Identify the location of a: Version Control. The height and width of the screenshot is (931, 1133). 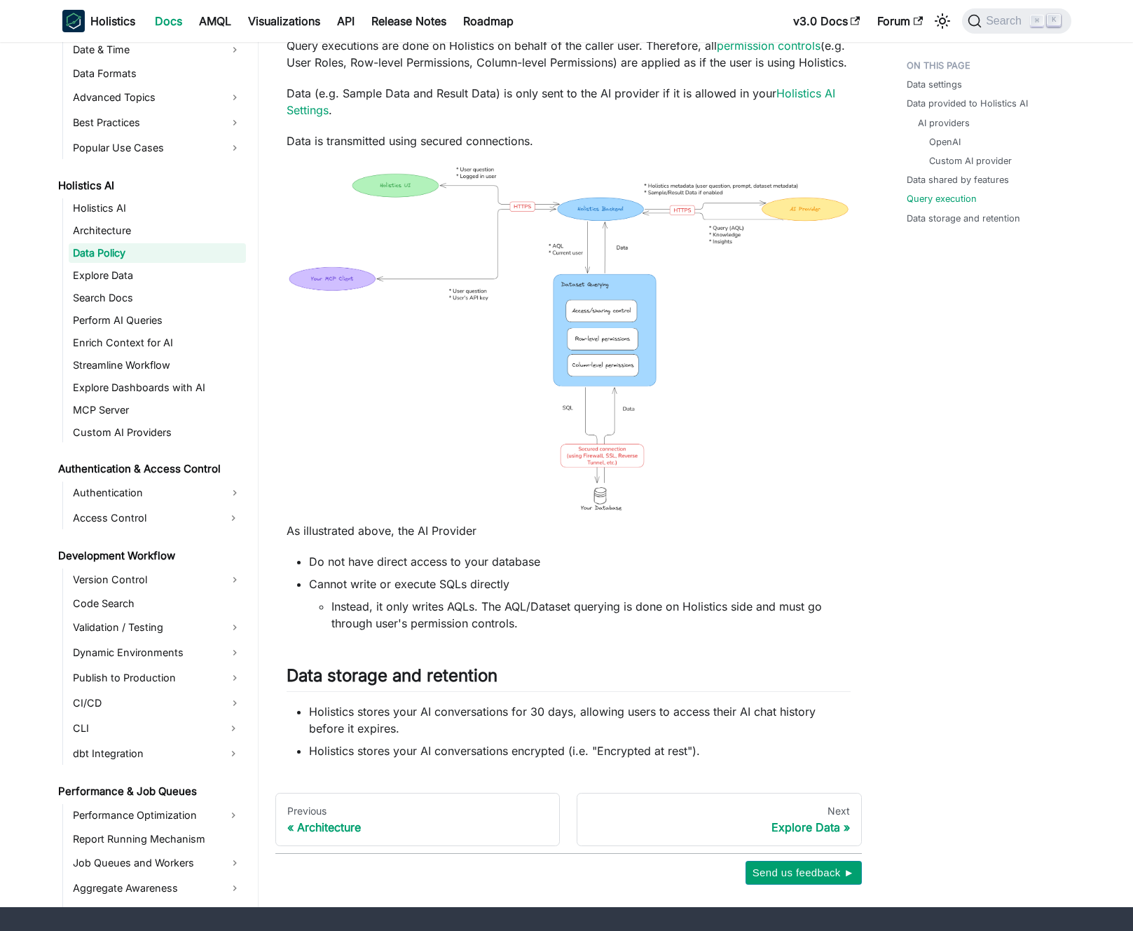
(157, 580).